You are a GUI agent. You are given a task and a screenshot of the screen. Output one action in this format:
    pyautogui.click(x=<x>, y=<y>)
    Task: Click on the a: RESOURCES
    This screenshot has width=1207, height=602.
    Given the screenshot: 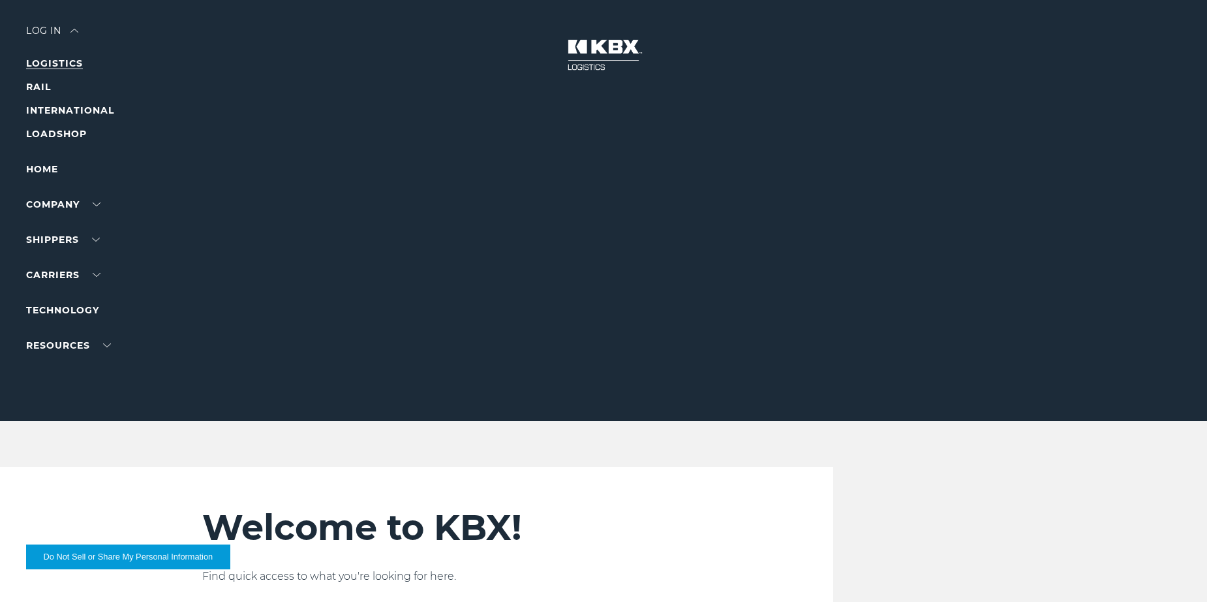 What is the action you would take?
    pyautogui.click(x=69, y=345)
    